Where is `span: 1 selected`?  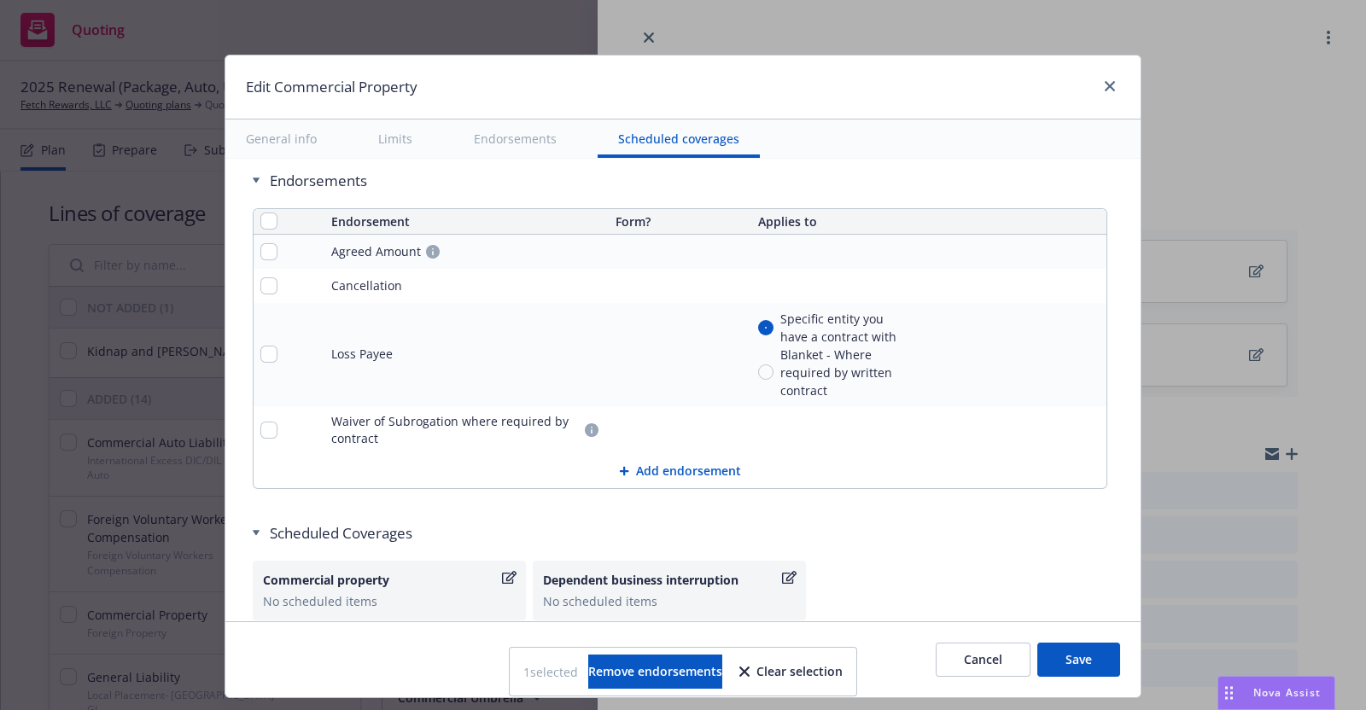
span: 1 selected is located at coordinates (550, 672).